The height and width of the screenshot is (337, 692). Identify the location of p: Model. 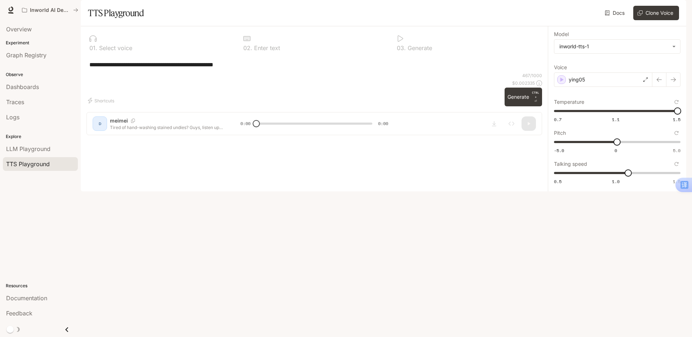
(561, 34).